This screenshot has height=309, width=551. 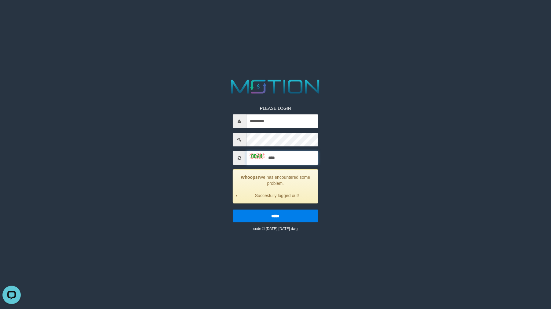 I want to click on li: Succesfully logged out!, so click(x=277, y=196).